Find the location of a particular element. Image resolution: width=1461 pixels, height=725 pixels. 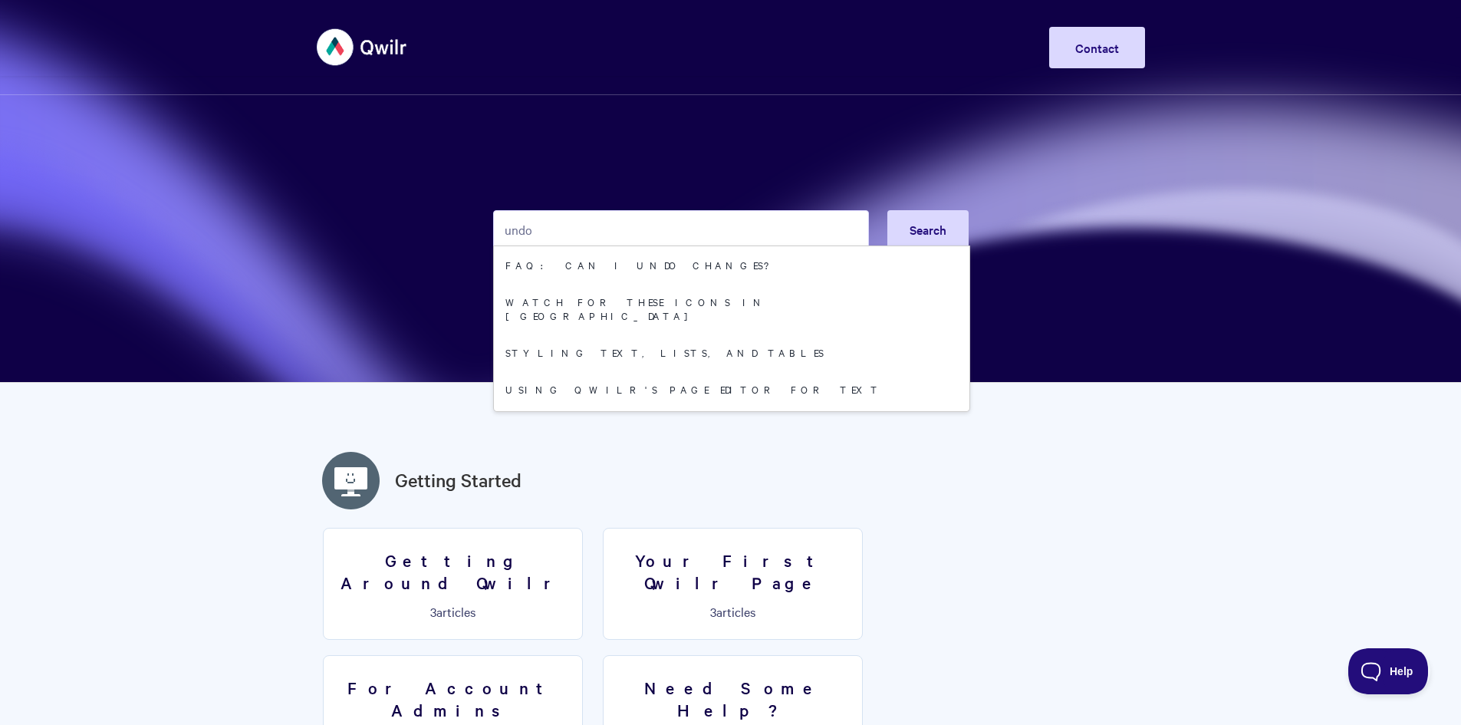

h3: Need Some Help? is located at coordinates (732, 698).